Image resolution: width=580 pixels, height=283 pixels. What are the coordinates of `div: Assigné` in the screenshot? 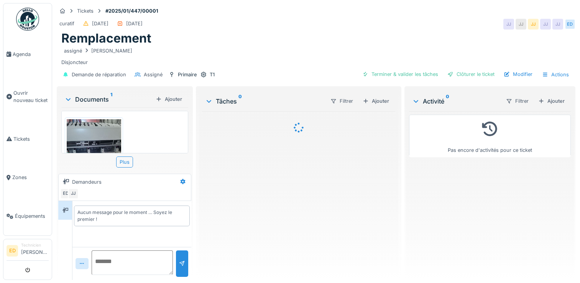 It's located at (153, 74).